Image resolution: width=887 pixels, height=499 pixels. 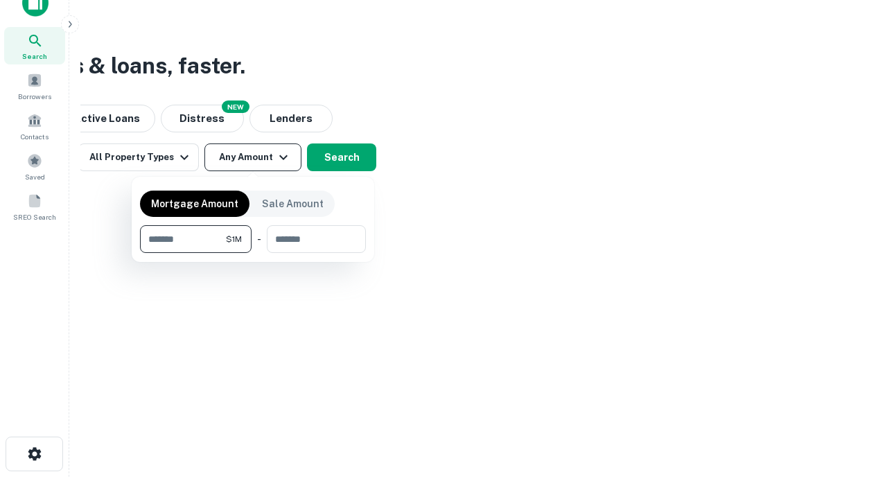 I want to click on span: $1M, so click(x=233, y=239).